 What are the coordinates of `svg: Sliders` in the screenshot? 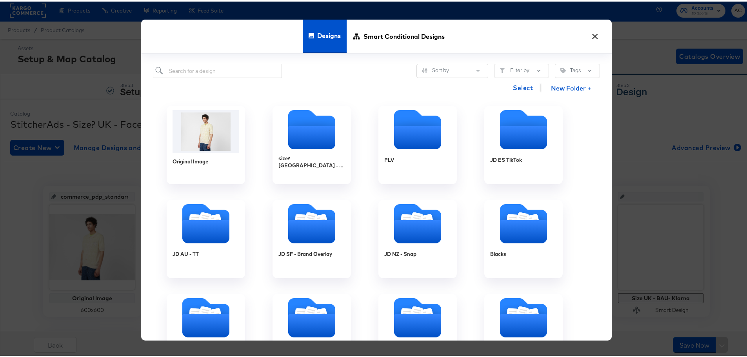 It's located at (425, 69).